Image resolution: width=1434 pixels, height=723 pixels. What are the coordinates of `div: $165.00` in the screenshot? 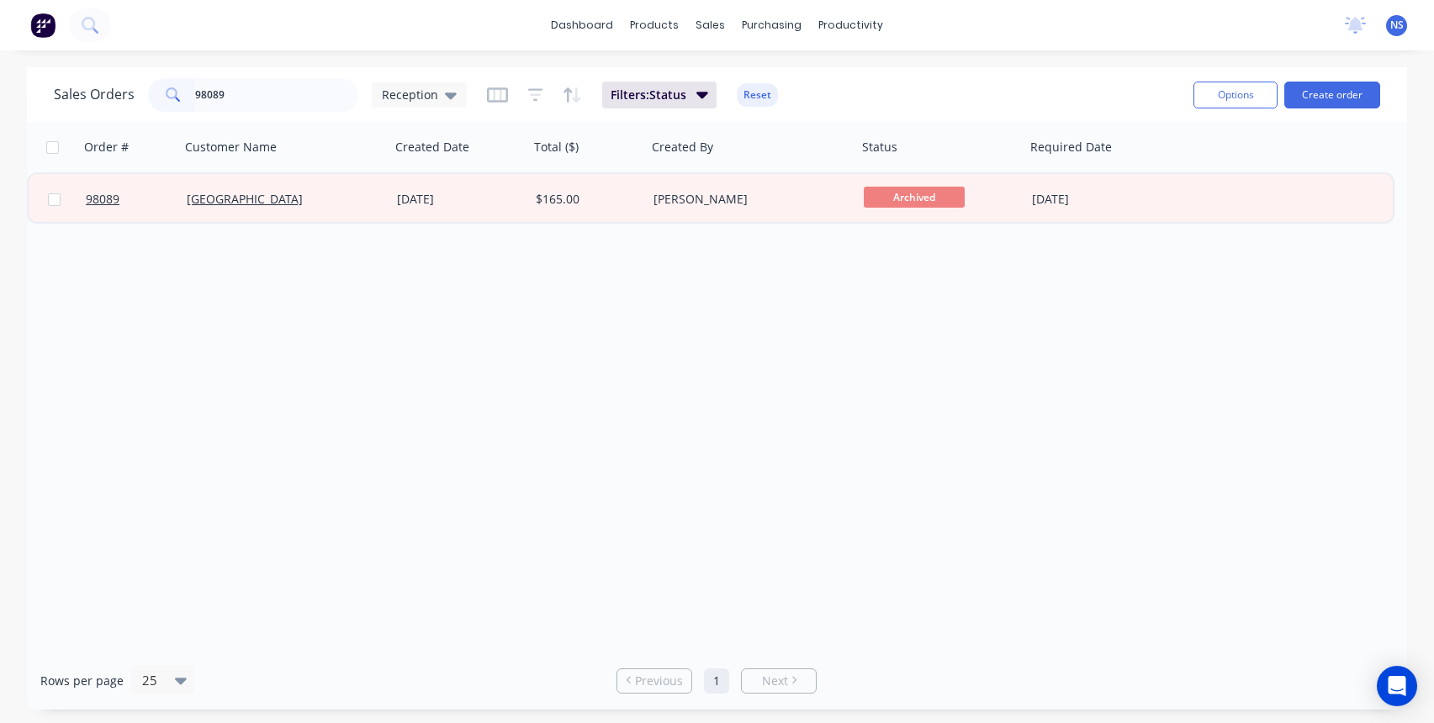 It's located at (585, 199).